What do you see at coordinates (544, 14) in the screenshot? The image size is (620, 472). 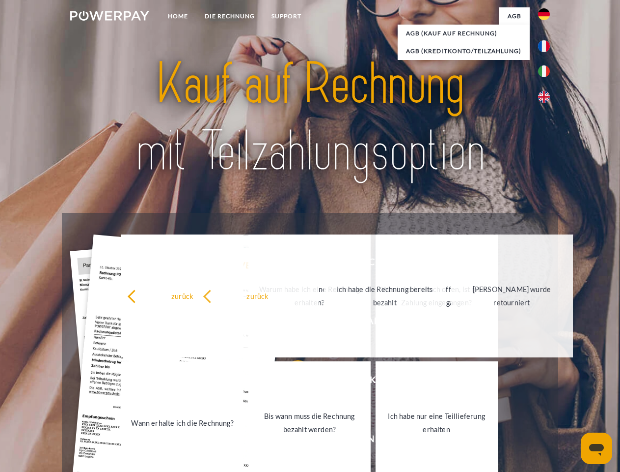 I see `img: de` at bounding box center [544, 14].